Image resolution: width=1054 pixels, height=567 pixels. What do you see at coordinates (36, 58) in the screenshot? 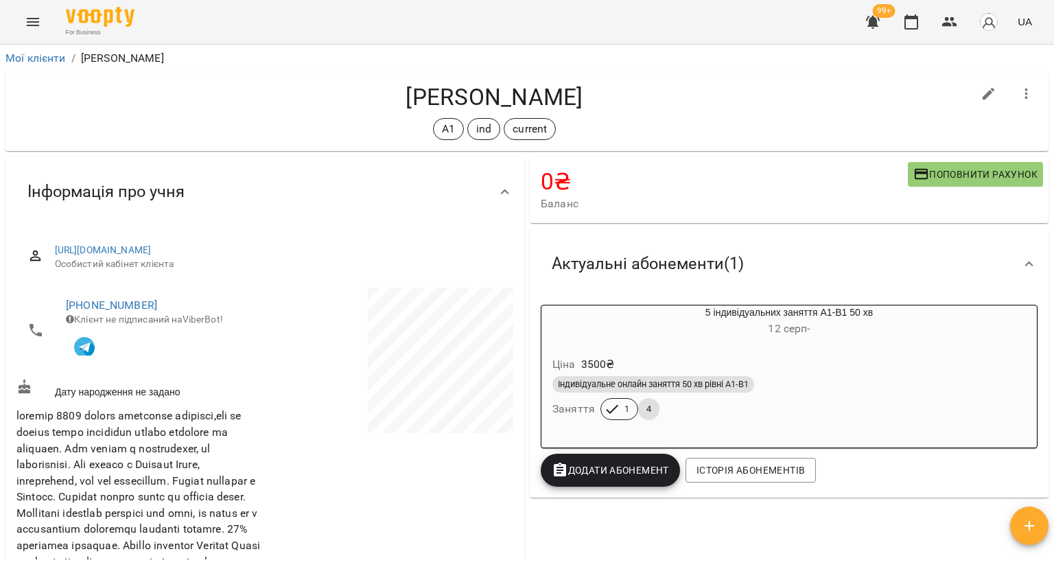
I see `a: Мої клієнти` at bounding box center [36, 58].